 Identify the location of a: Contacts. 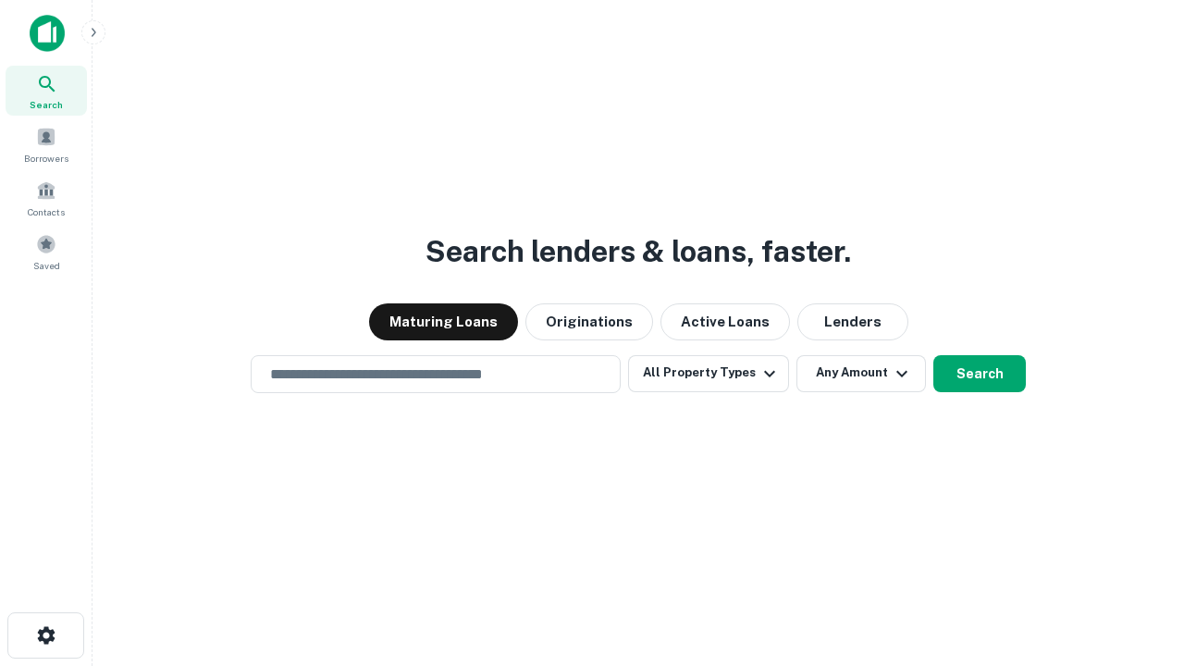
(46, 198).